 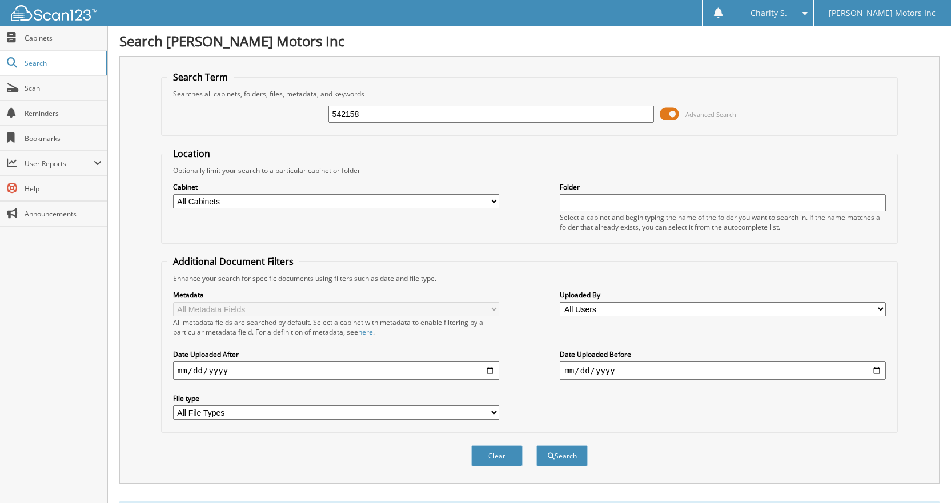 I want to click on label: Cabinet, so click(x=336, y=187).